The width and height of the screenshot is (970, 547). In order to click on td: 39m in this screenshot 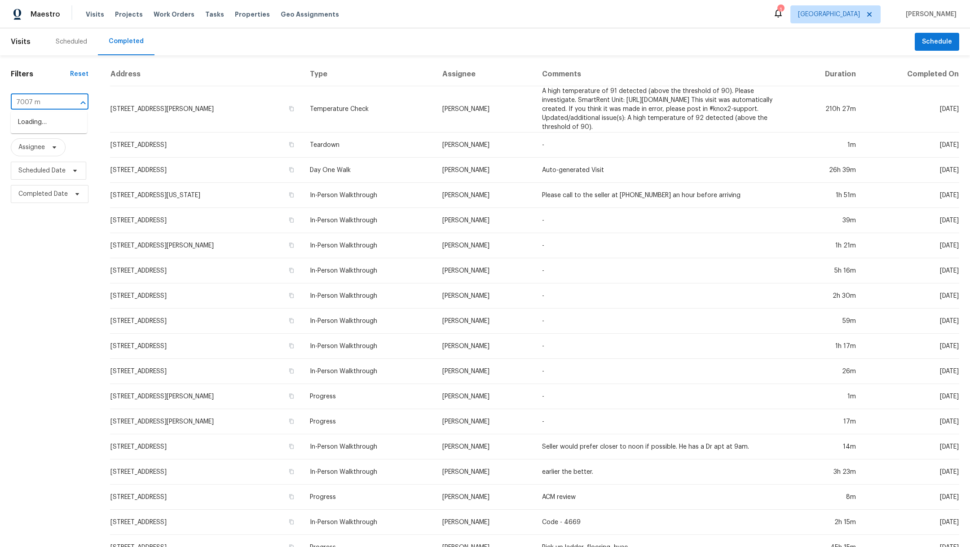, I will do `click(826, 220)`.